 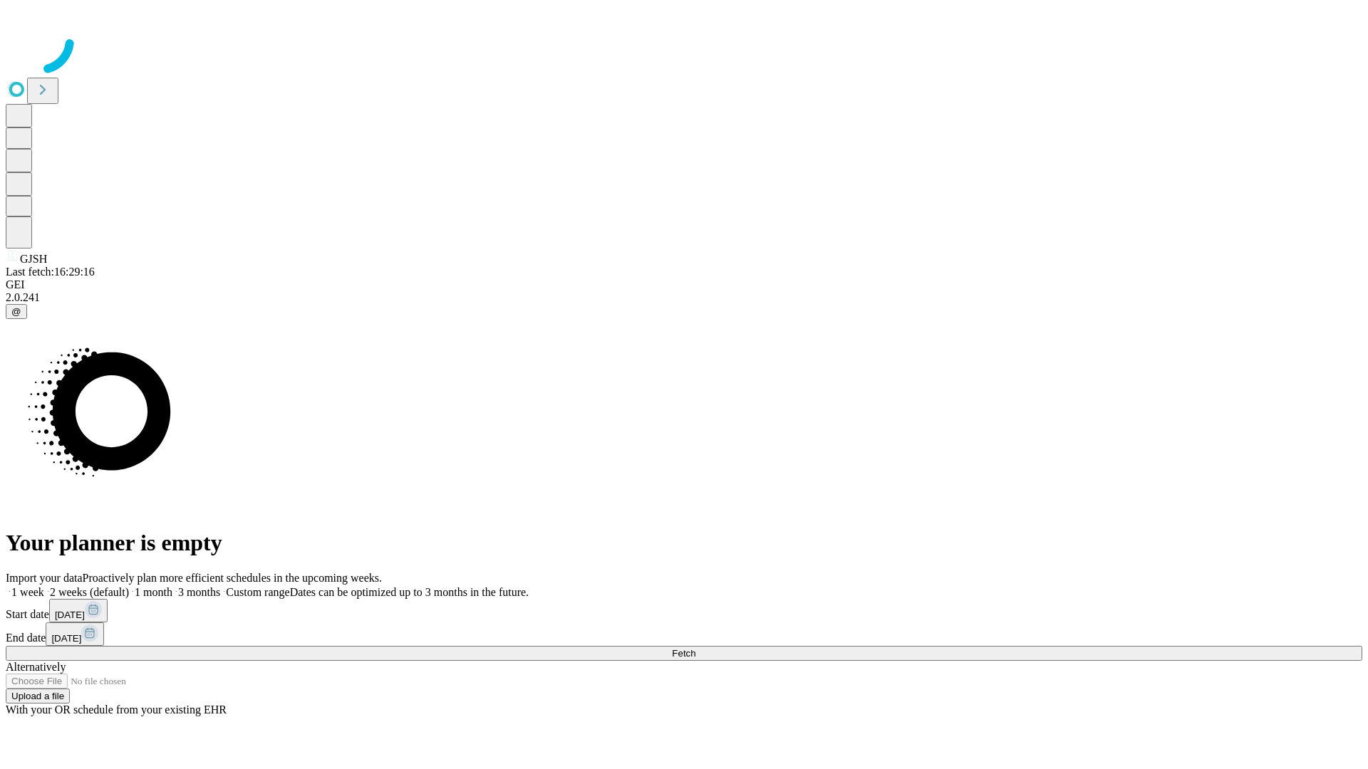 I want to click on span: 3 months, so click(x=199, y=592).